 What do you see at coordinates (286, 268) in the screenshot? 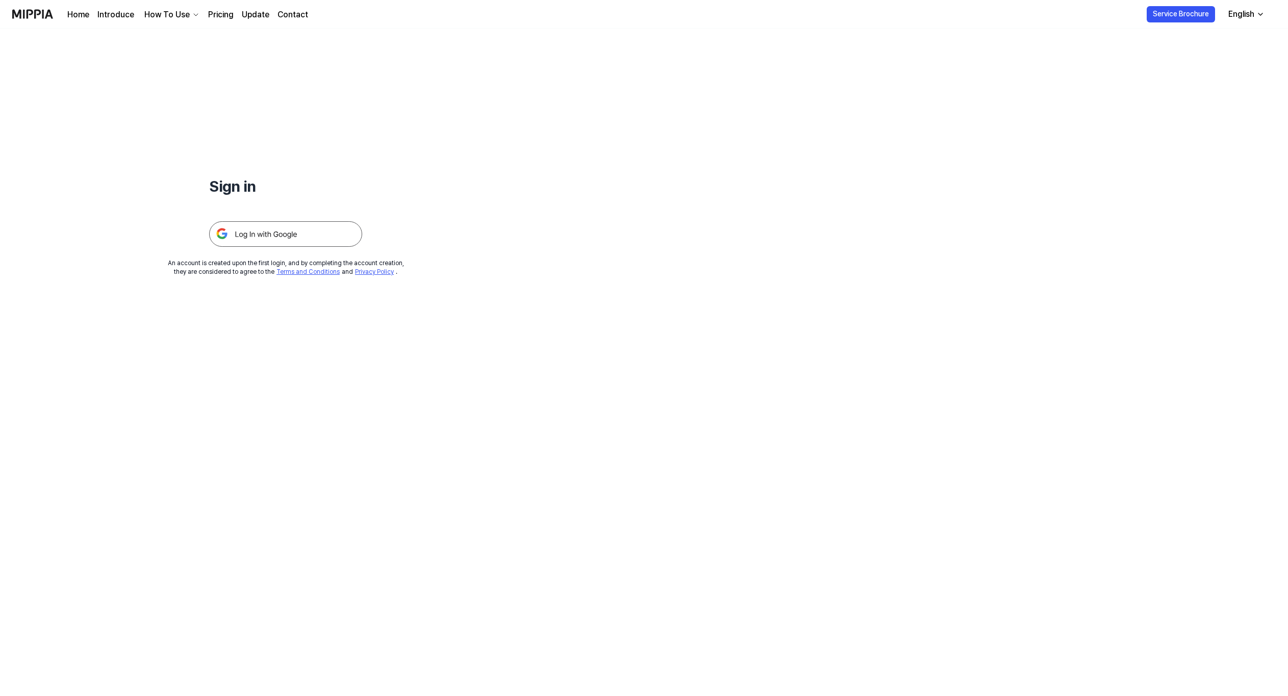
I see `div: An account is created upon the first login, and by completing the account creation, they are cons...` at bounding box center [286, 268].